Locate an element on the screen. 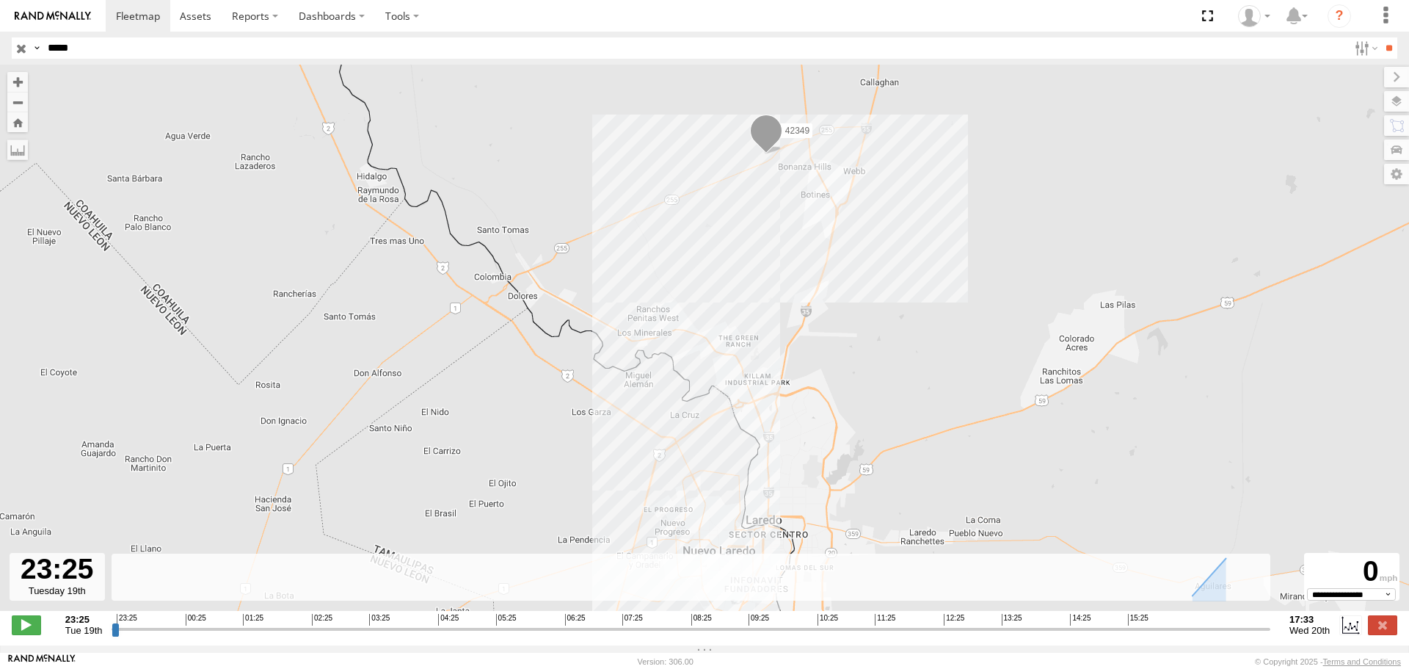  label: Search Filter Options is located at coordinates (1364, 48).